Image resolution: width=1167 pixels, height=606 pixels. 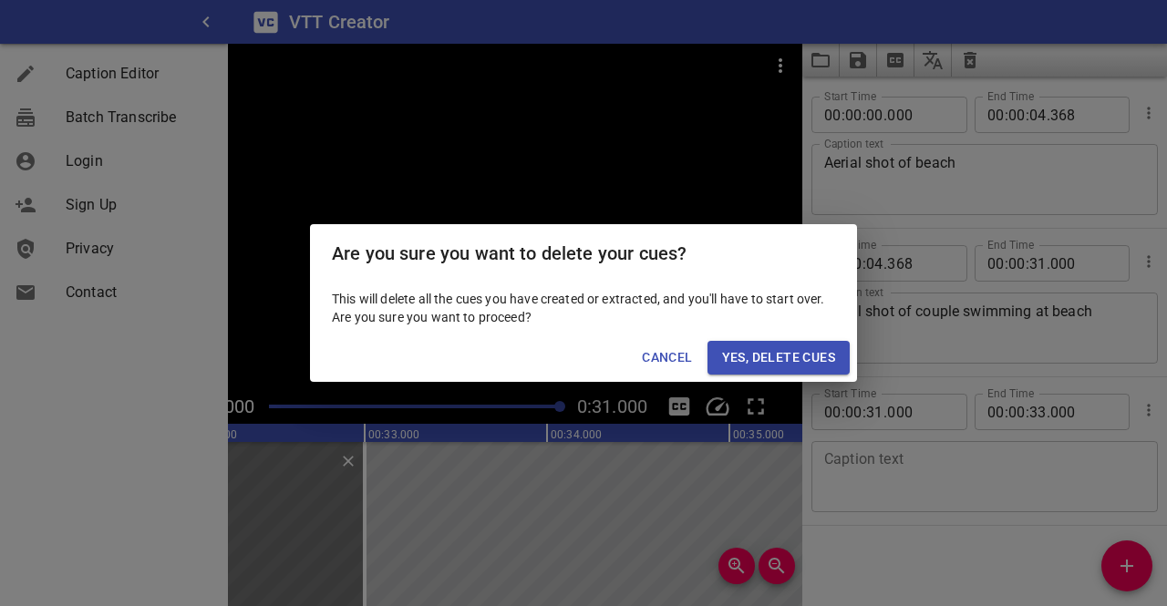 What do you see at coordinates (584, 308) in the screenshot?
I see `div: This will delete all the cues you have created or extracted, and you'll have to start over. Are y...` at bounding box center [584, 308].